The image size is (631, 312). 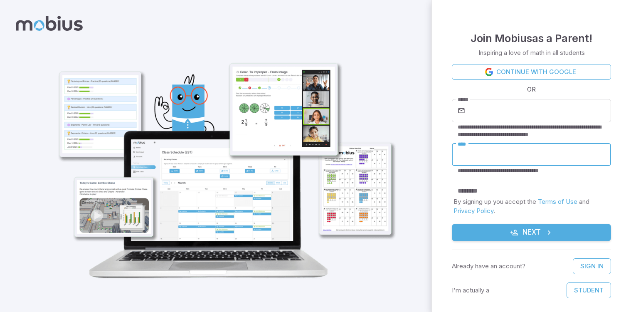 What do you see at coordinates (531, 89) in the screenshot?
I see `span: OR` at bounding box center [531, 89].